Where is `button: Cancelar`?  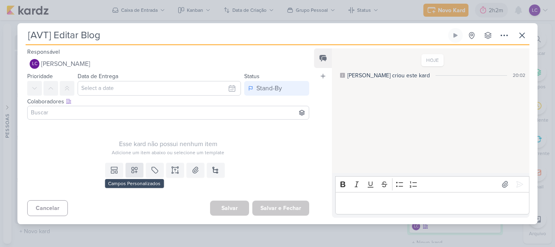
button: Cancelar is located at coordinates (48, 208).